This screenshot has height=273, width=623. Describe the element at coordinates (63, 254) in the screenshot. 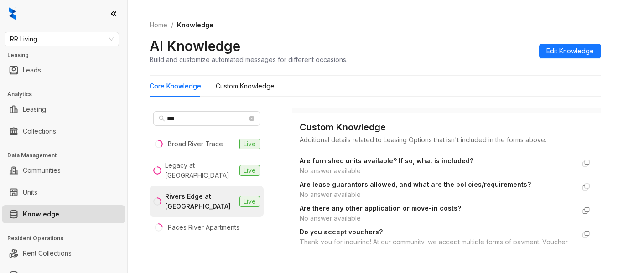

I see `li: Rent Collections` at that location.